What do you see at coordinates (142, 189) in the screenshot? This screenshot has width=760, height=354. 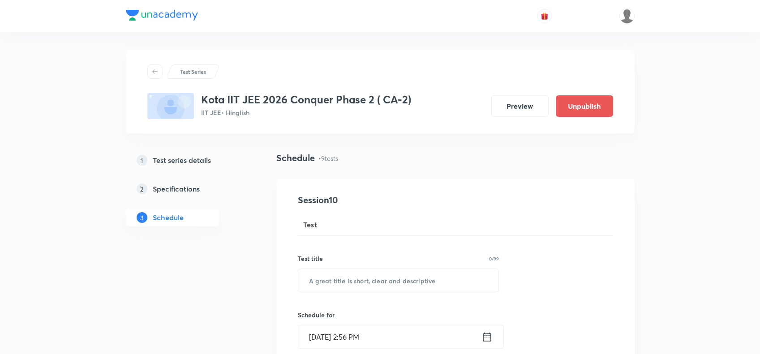 I see `p: 2` at bounding box center [142, 189].